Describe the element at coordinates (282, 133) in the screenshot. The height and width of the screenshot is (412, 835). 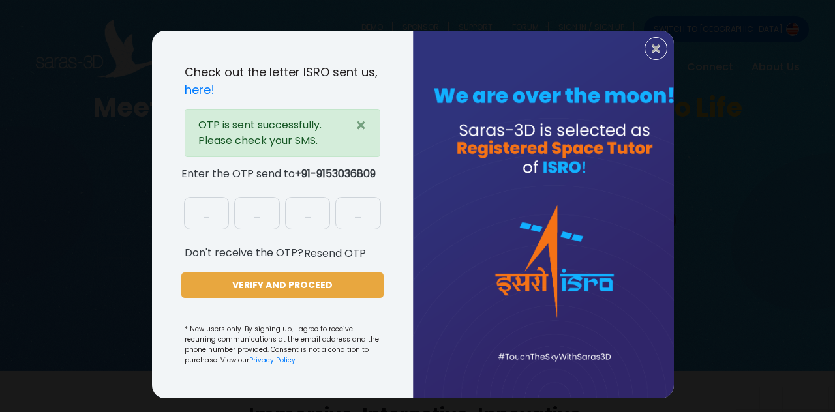
I see `div: OTP is sent successfully. Please check your SMS.` at that location.